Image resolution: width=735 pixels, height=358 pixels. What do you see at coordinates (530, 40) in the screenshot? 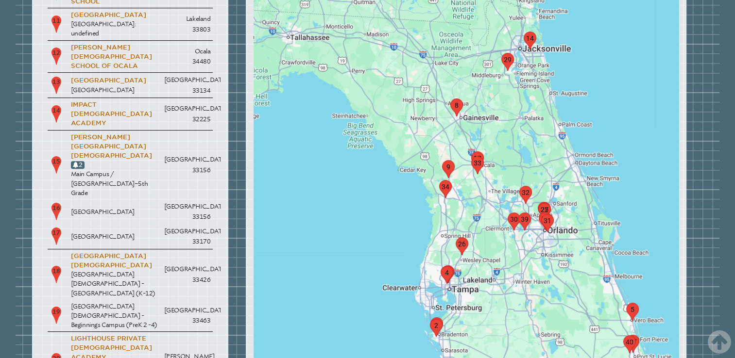
I see `div: marker14` at bounding box center [530, 40].